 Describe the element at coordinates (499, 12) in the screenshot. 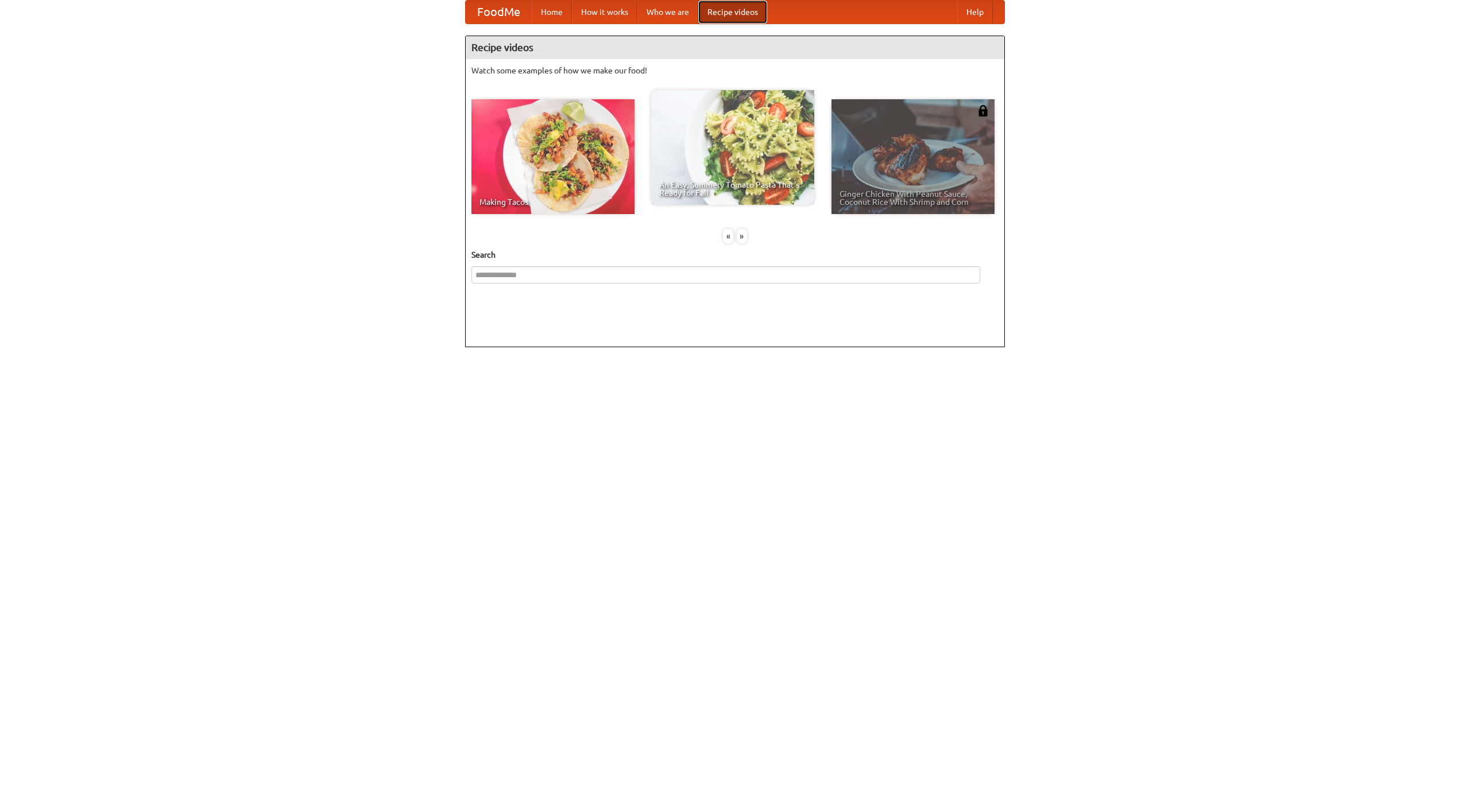

I see `a: FoodMe` at that location.